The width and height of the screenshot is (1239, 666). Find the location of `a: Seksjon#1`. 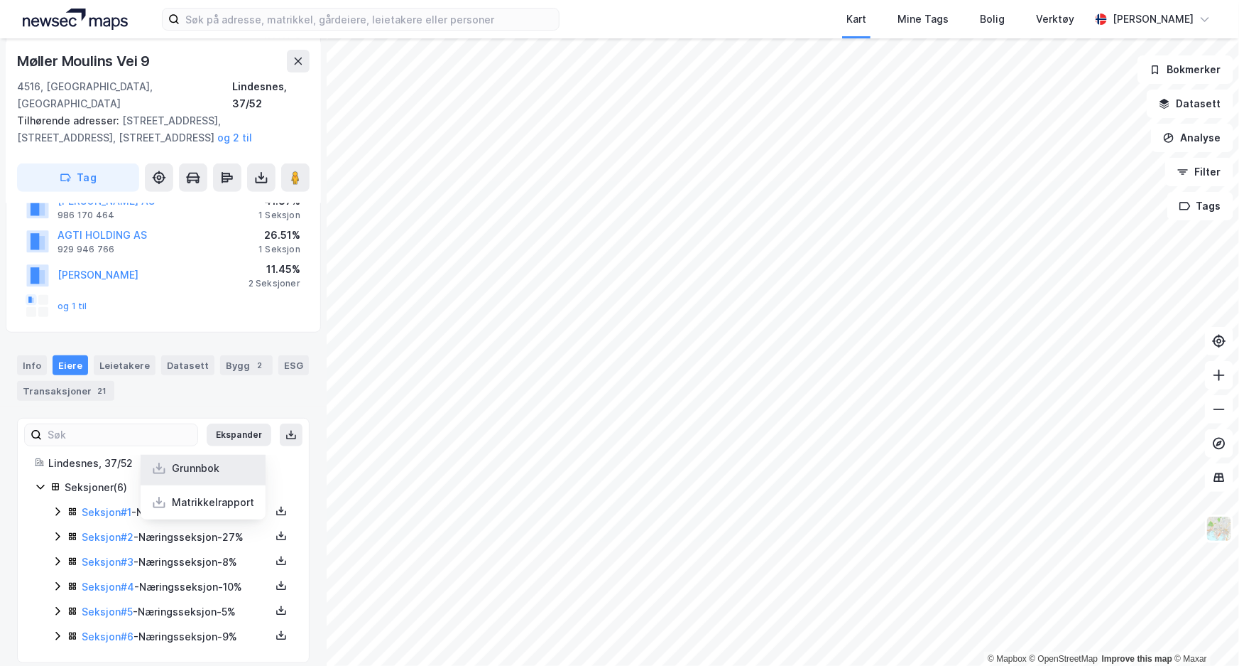

a: Seksjon#1 is located at coordinates (107, 511).